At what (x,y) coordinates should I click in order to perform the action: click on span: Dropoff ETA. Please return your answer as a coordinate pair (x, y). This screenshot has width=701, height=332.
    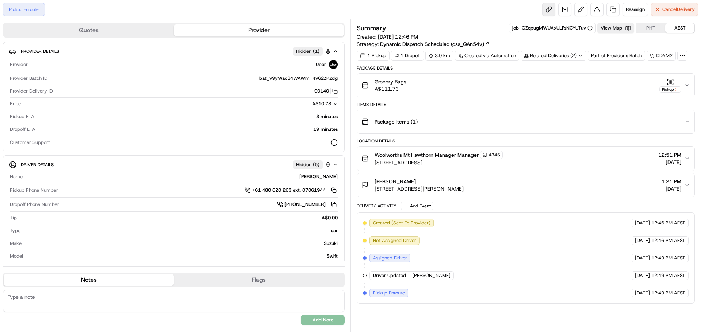
    Looking at the image, I should click on (23, 130).